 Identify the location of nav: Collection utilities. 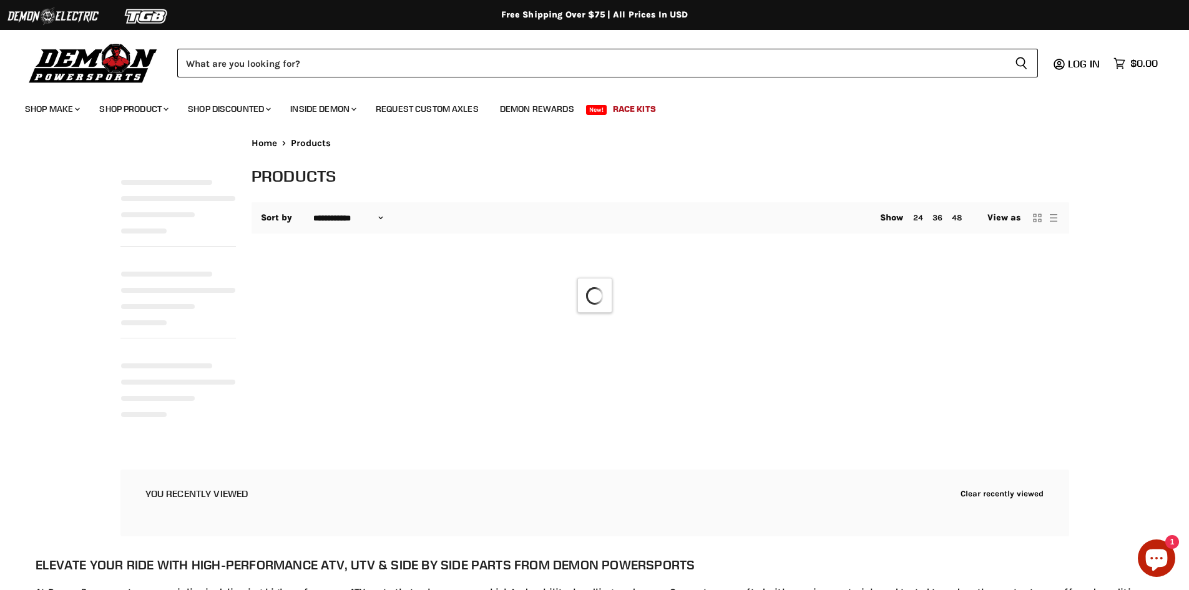
(660, 218).